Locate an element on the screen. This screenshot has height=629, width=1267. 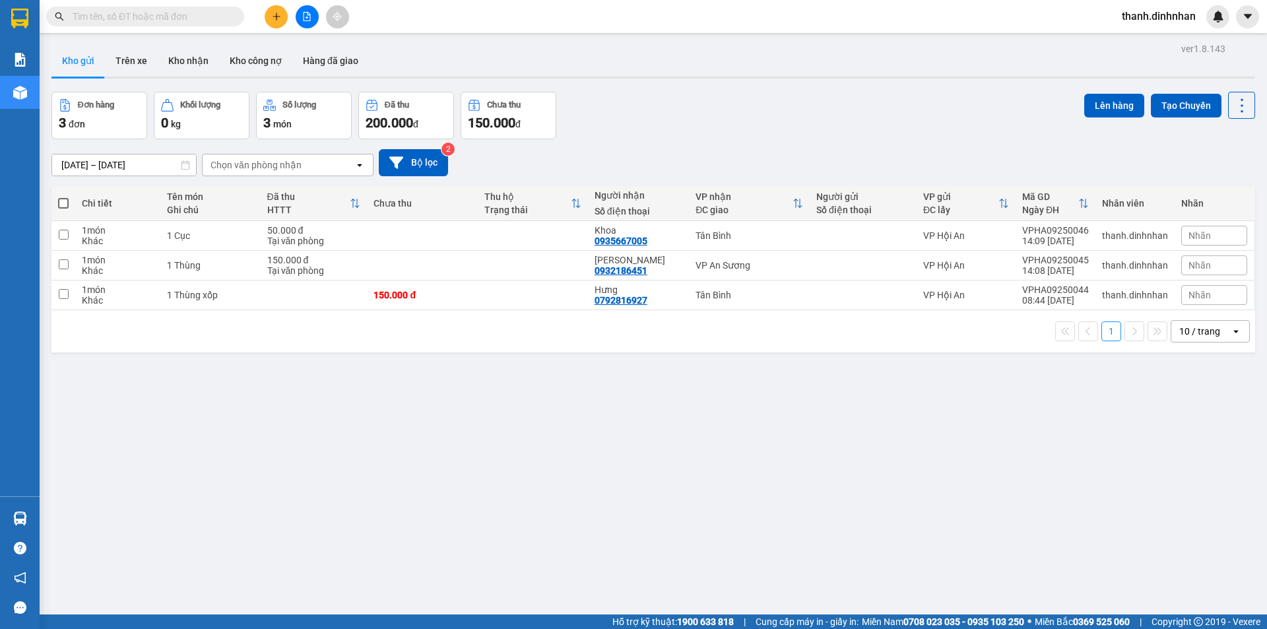
div: Khoa is located at coordinates (638, 230).